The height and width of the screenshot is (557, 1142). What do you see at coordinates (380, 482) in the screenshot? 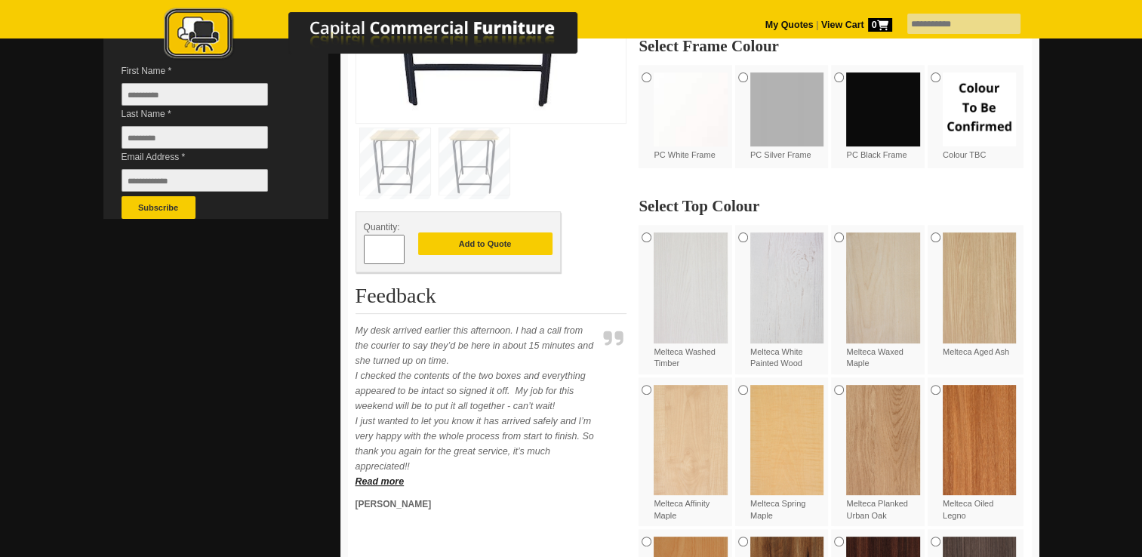
I see `strong: Read more` at bounding box center [380, 482].